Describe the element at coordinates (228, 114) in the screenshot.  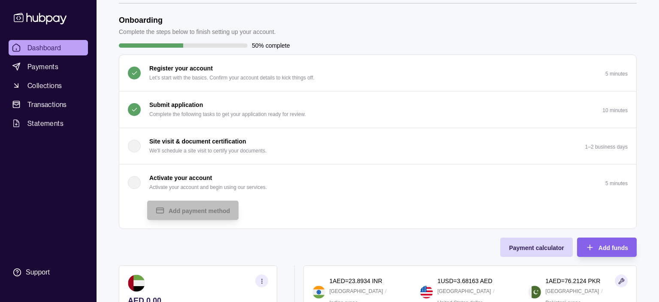
I see `p: Complete the following tasks to get your application ready for review.` at that location.